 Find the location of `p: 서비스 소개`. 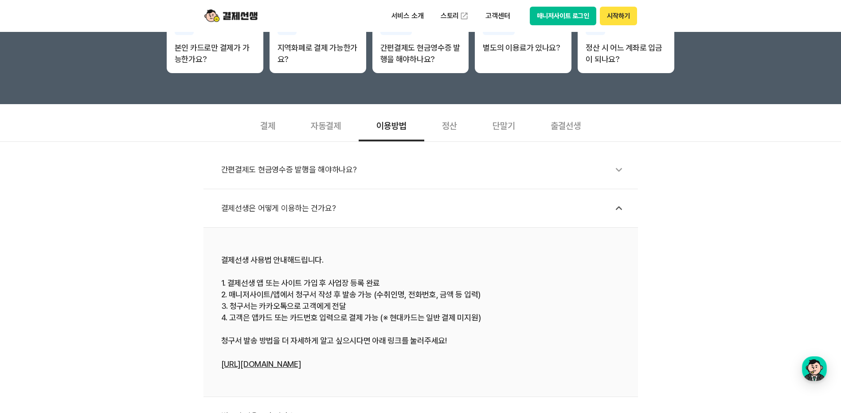

p: 서비스 소개 is located at coordinates (407, 16).